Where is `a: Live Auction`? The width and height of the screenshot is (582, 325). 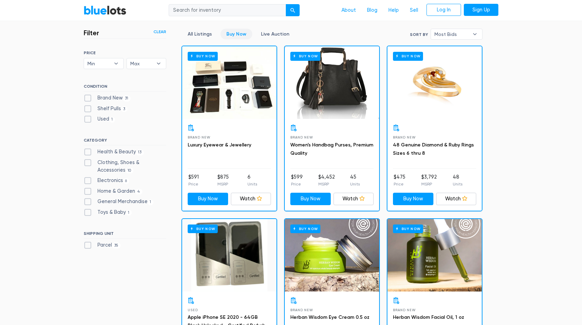 a: Live Auction is located at coordinates (275, 34).